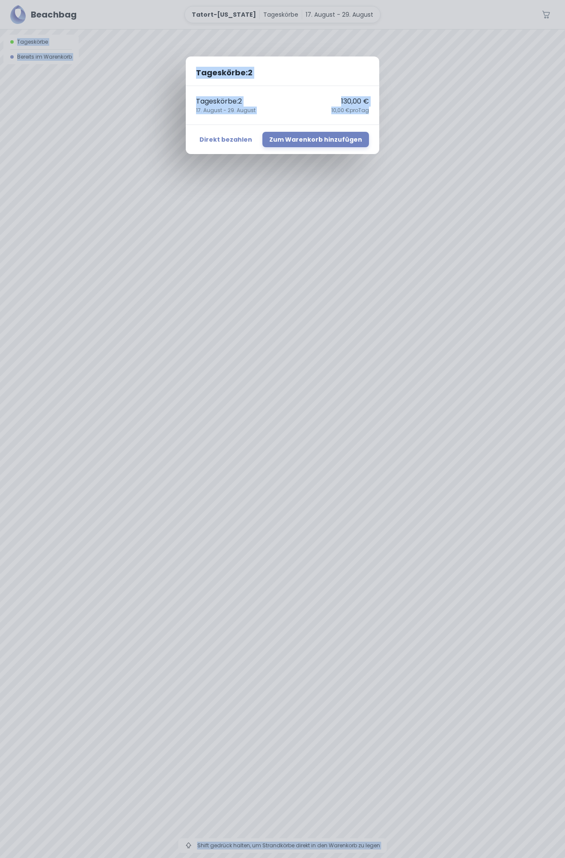 Image resolution: width=565 pixels, height=858 pixels. I want to click on p: 130,00 €, so click(355, 101).